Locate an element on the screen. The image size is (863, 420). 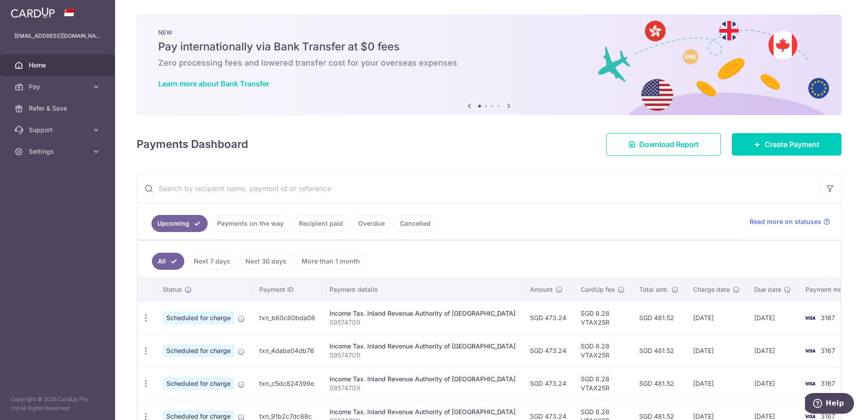
span: Support is located at coordinates (58, 130).